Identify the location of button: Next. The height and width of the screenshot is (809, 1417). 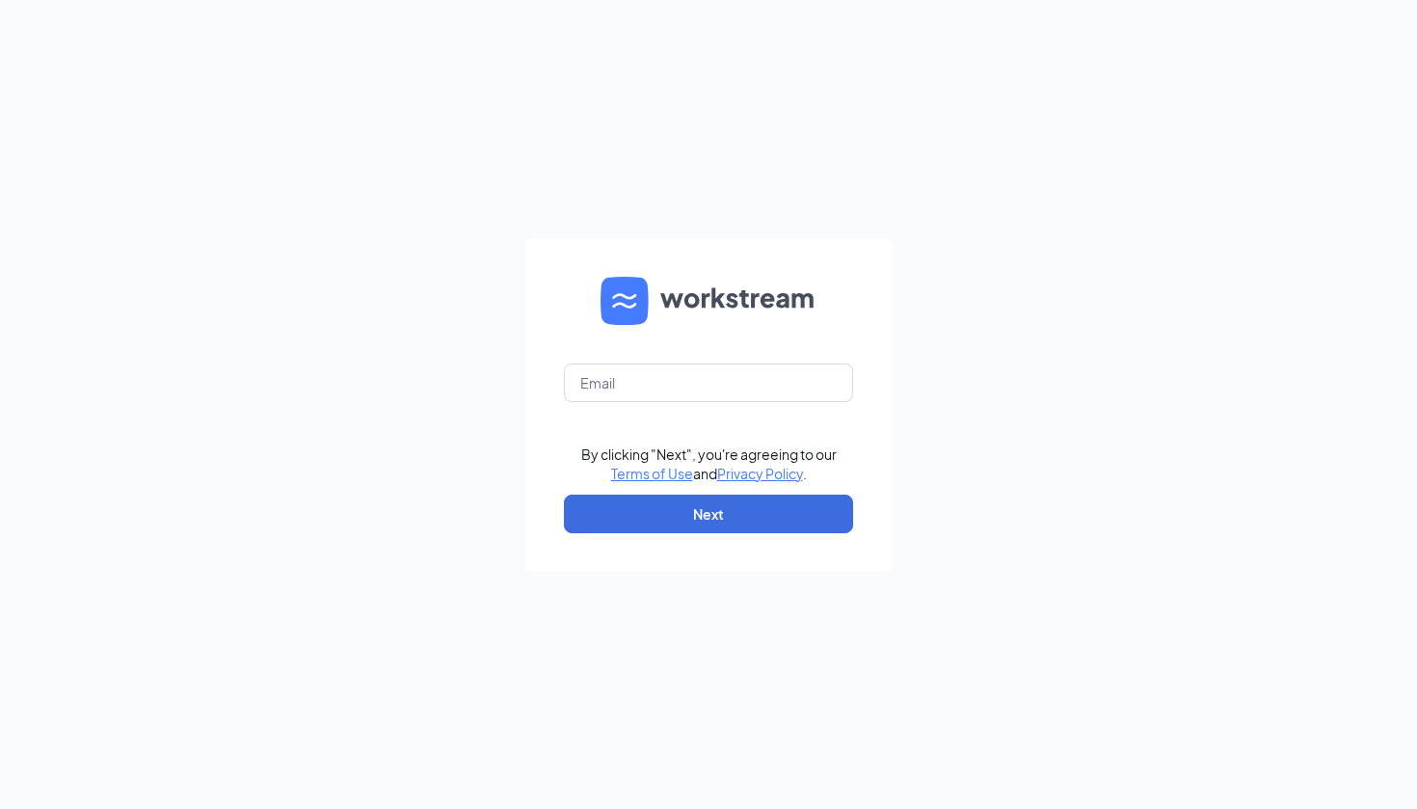
(708, 514).